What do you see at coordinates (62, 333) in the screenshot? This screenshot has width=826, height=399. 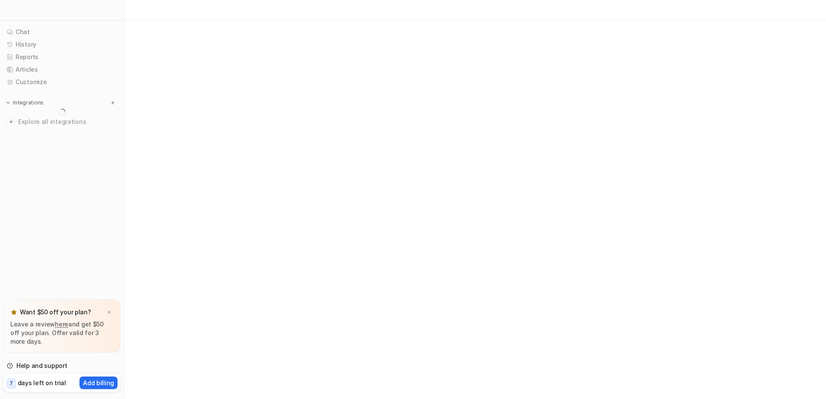 I see `p: Leave a review and get $50 off your plan. Offer valid for 3 more days.` at bounding box center [62, 333].